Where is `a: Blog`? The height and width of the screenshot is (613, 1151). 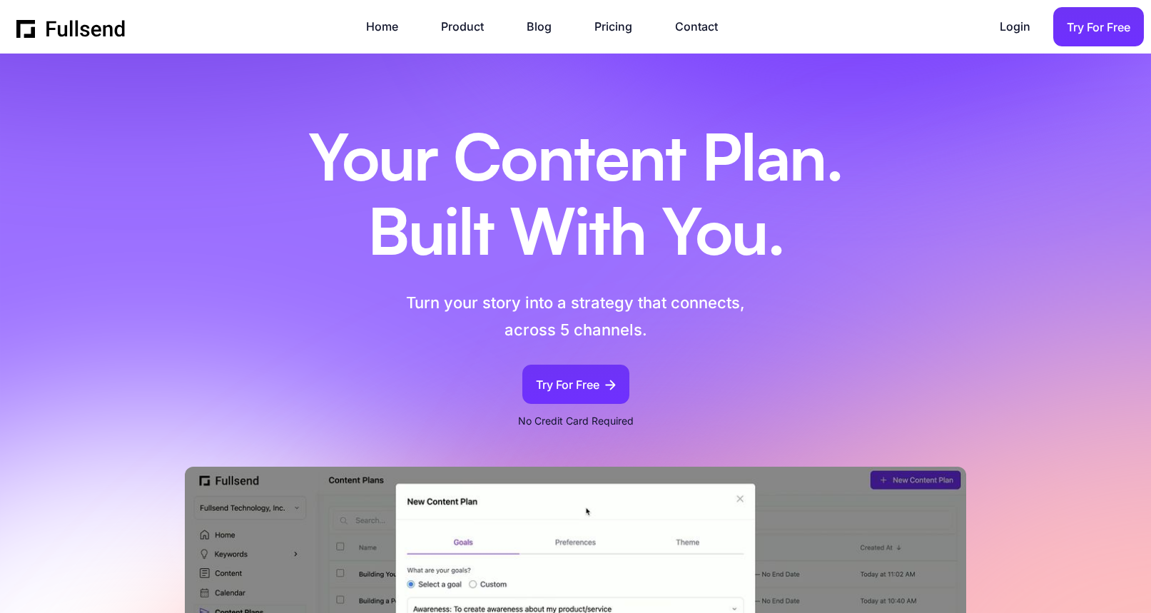
a: Blog is located at coordinates (546, 26).